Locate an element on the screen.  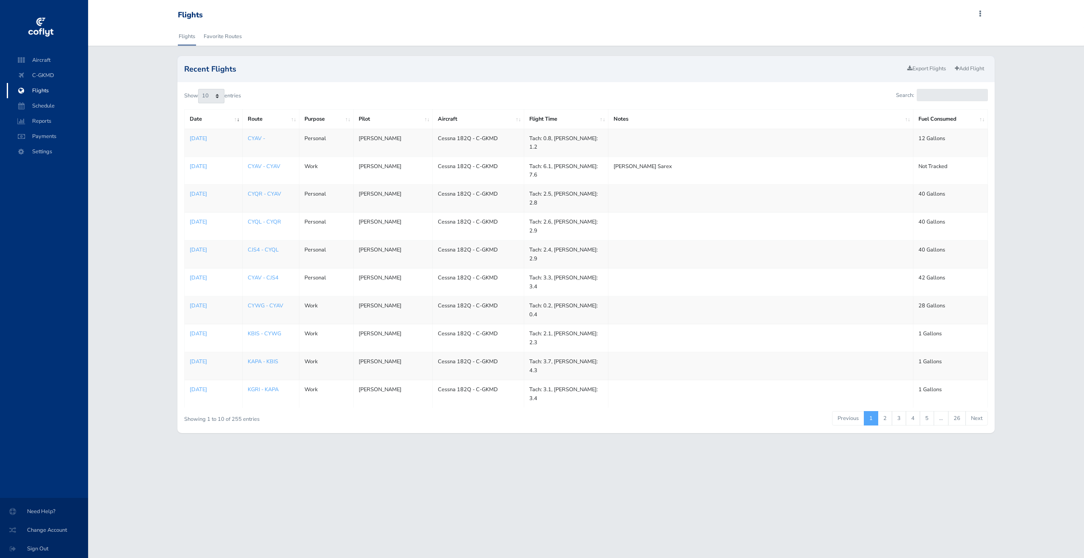
th: Purpose: activate to sort column ascending is located at coordinates (326, 119).